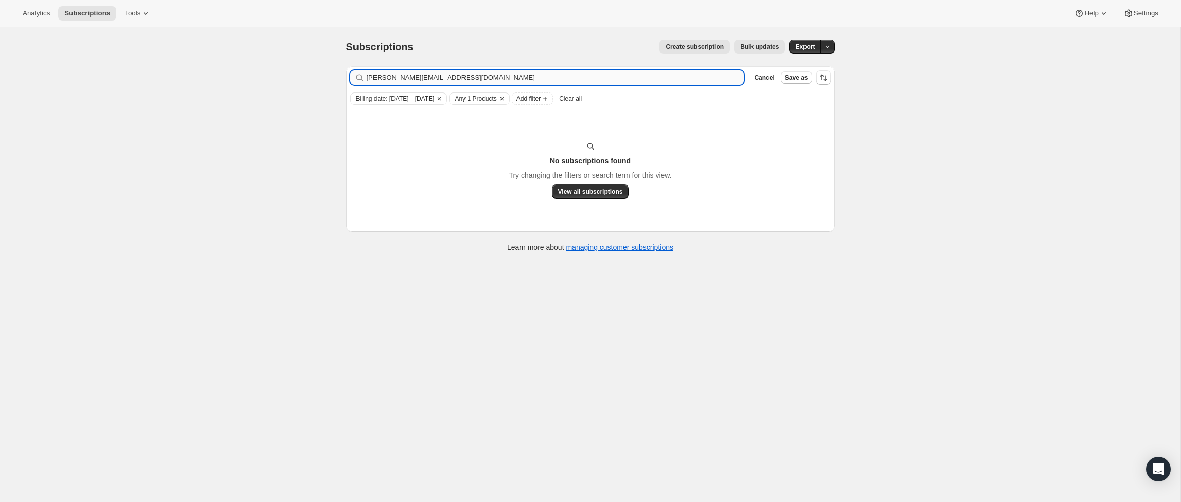  I want to click on input: Filter subscribers, so click(555, 78).